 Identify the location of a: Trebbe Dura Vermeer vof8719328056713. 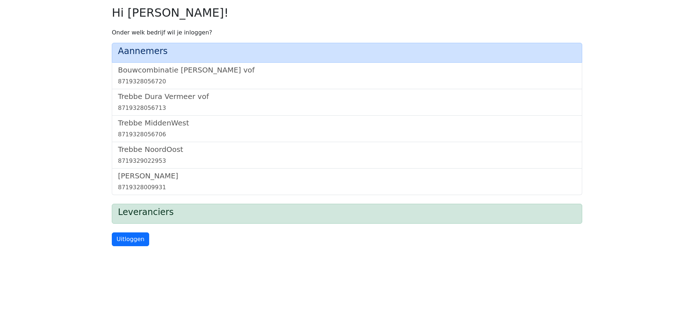
(347, 102).